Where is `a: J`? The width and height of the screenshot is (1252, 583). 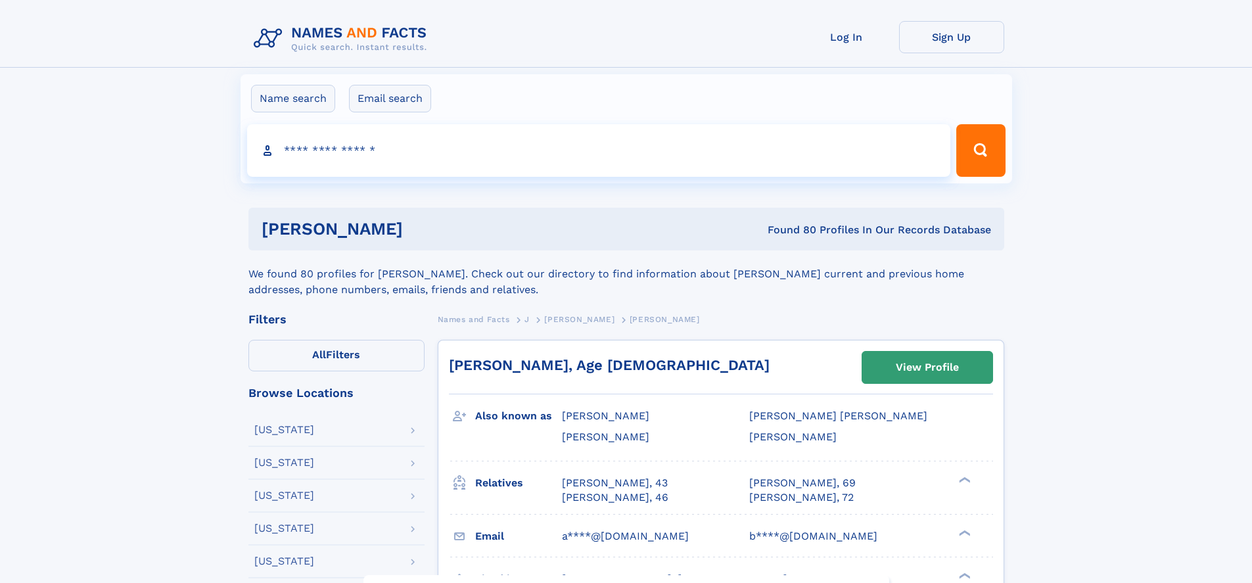 a: J is located at coordinates (527, 319).